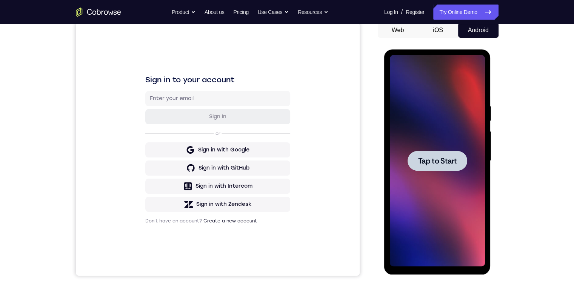 The image size is (574, 287). Describe the element at coordinates (183, 12) in the screenshot. I see `button: Product` at that location.